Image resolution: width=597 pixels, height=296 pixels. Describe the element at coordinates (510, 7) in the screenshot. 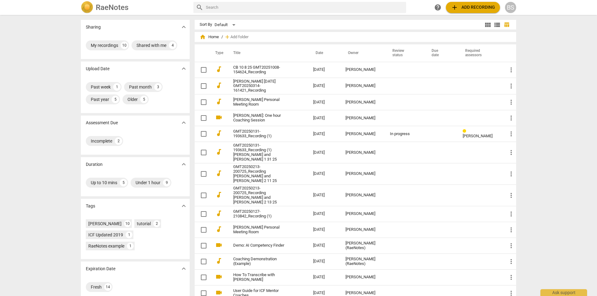

I see `div: BS` at that location.